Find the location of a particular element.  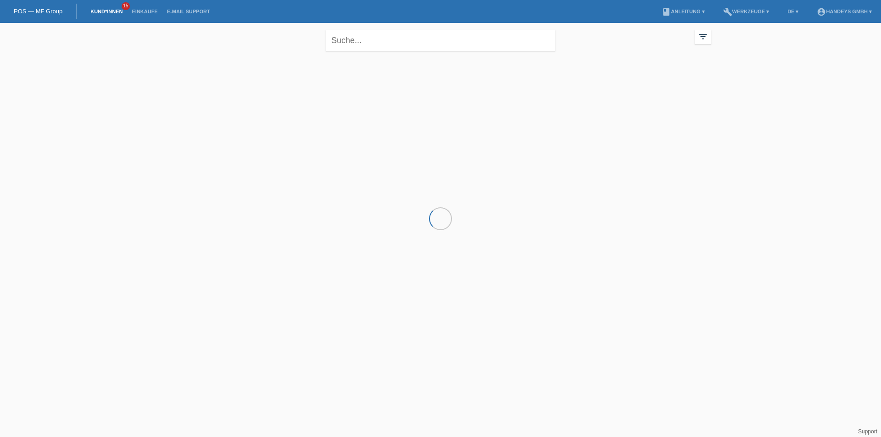

a: bookAnleitung ▾ is located at coordinates (683, 11).